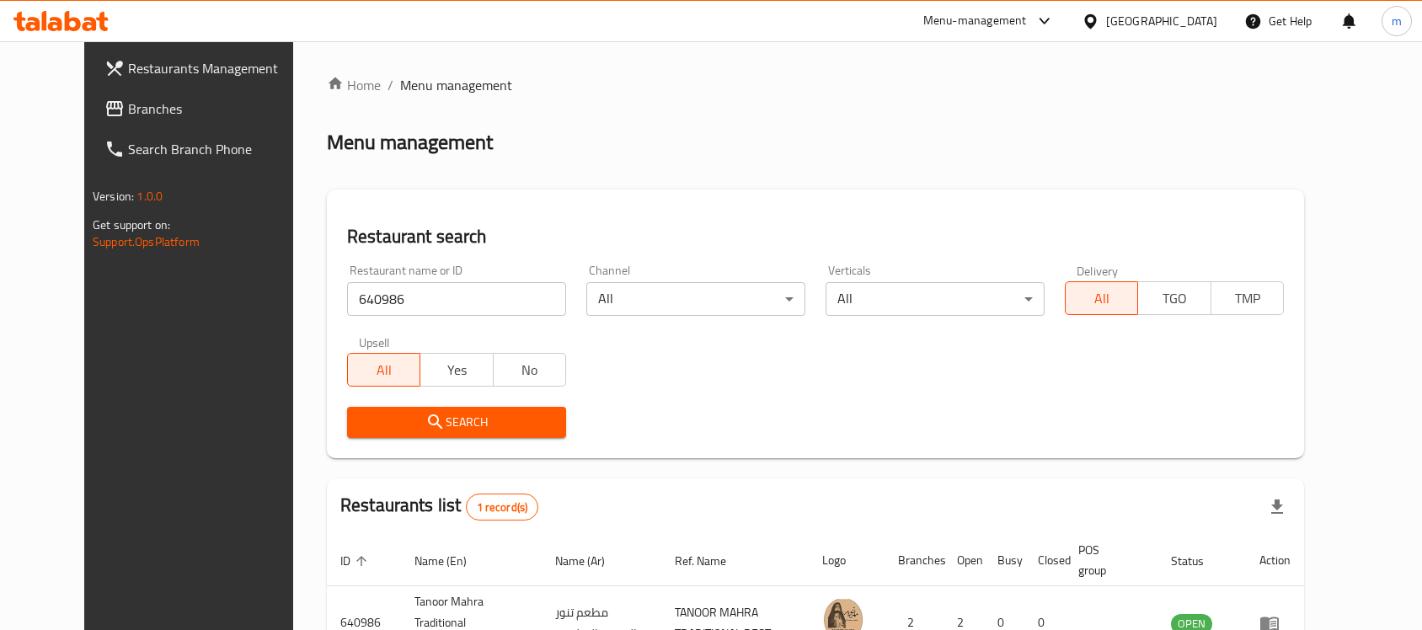 The width and height of the screenshot is (1422, 630). What do you see at coordinates (974, 21) in the screenshot?
I see `div: Menu-management` at bounding box center [974, 21].